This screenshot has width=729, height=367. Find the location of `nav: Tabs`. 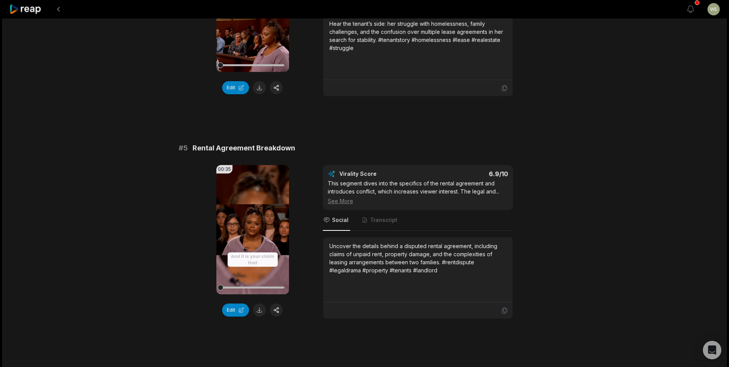

nav: Tabs is located at coordinates (418, 220).